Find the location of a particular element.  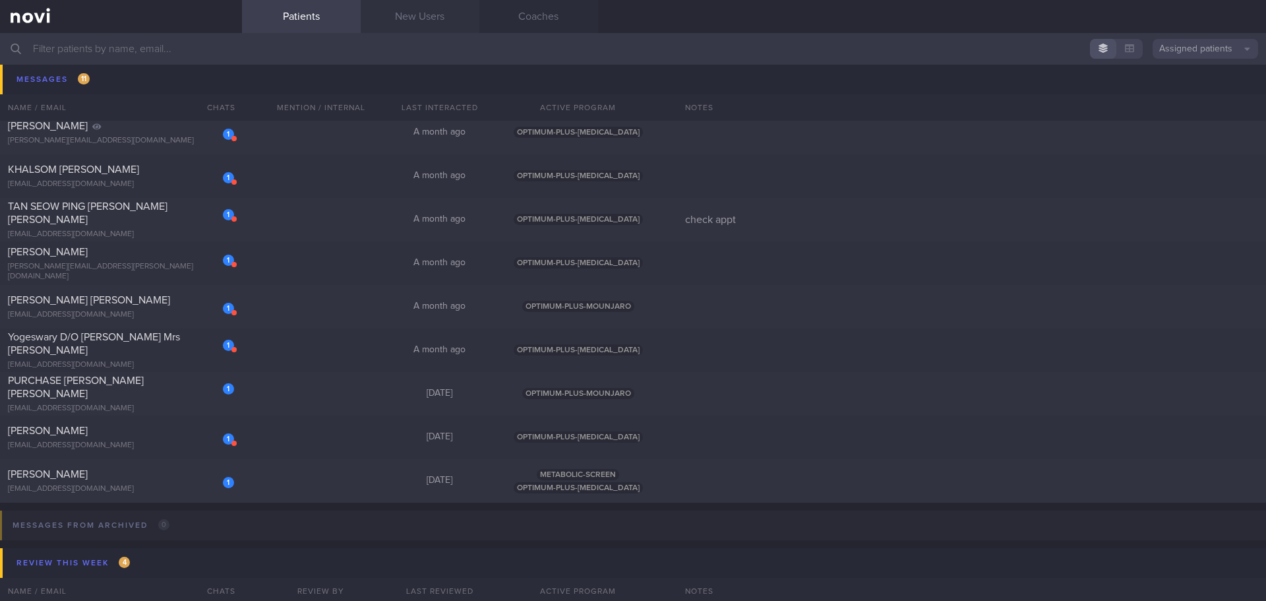

button: Assigned patients is located at coordinates (1205, 49).